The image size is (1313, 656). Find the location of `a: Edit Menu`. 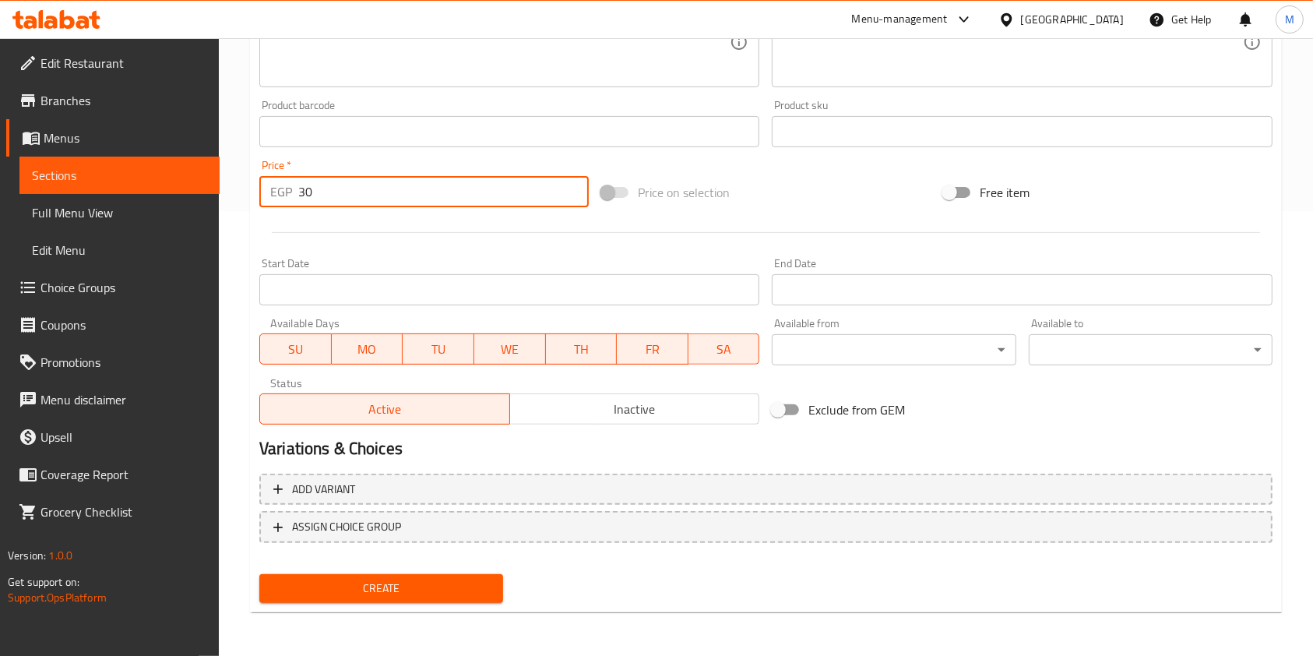

a: Edit Menu is located at coordinates (119, 250).